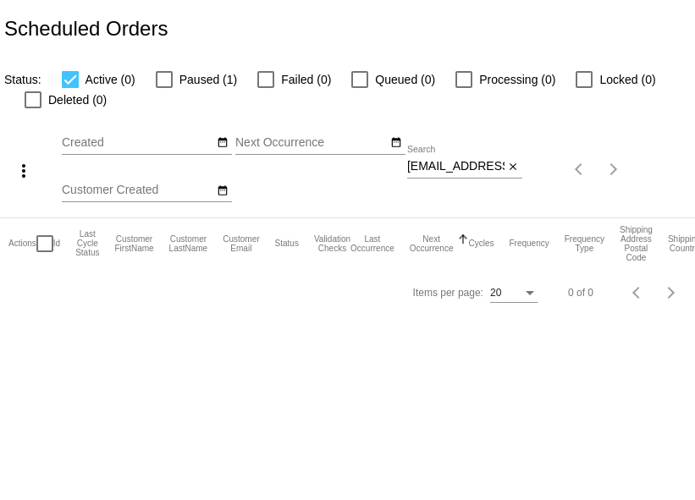 This screenshot has width=695, height=500. I want to click on button: Change sorting for LastOccurrenceUtc, so click(373, 244).